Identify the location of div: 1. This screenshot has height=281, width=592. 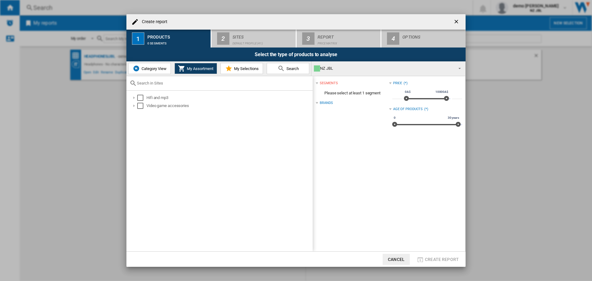
(138, 39).